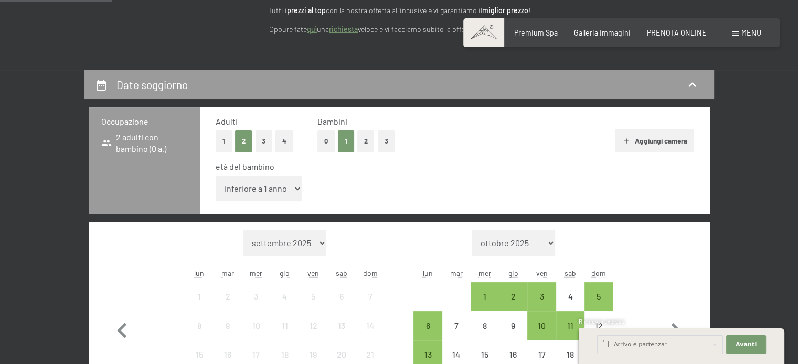 This screenshot has height=364, width=798. I want to click on div: Thu Sep 04 2025, so click(285, 297).